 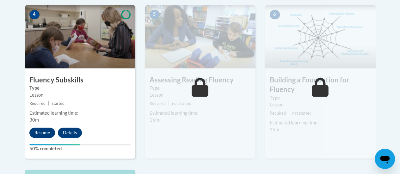 I want to click on label: 50% completed, so click(x=80, y=149).